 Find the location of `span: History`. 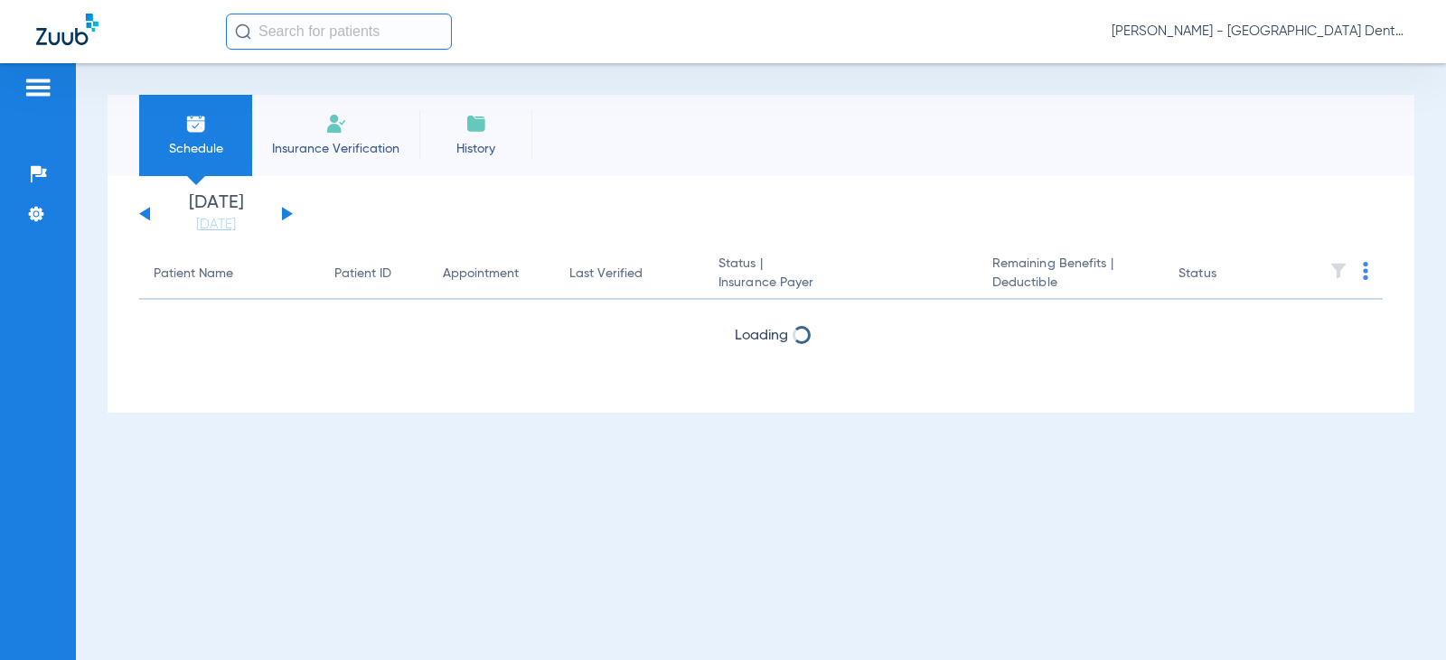

span: History is located at coordinates (475, 149).